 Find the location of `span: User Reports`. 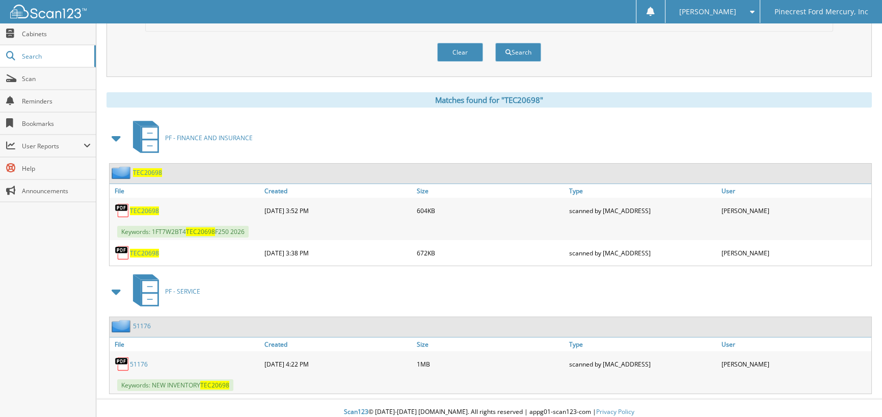

span: User Reports is located at coordinates (52, 146).